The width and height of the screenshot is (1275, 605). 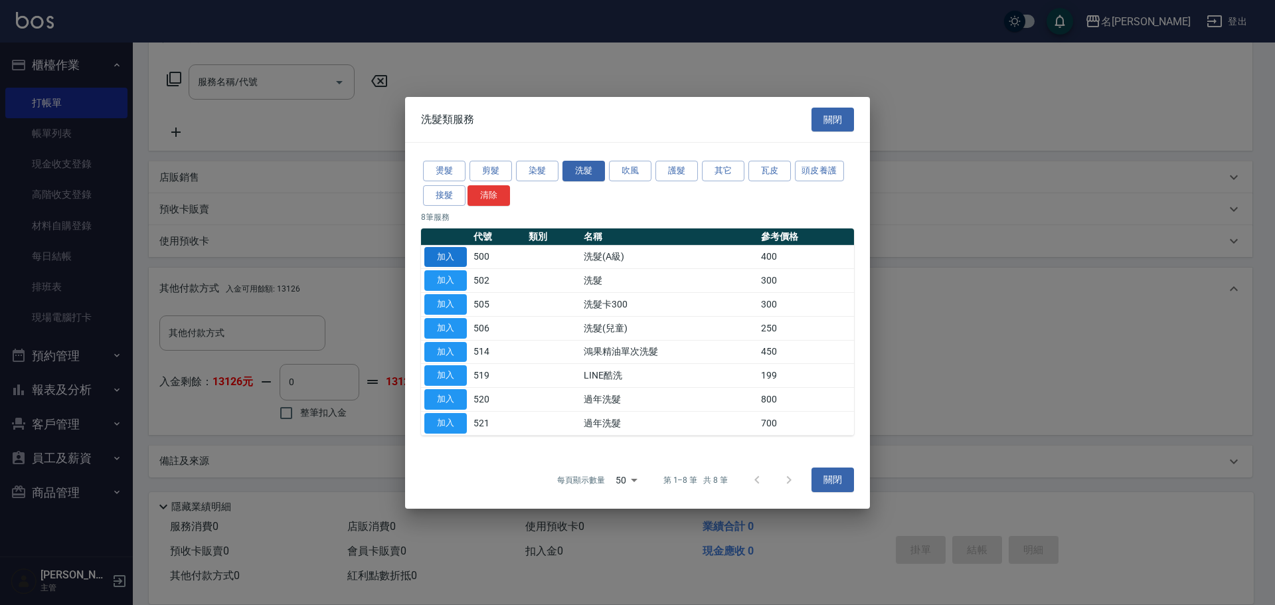 I want to click on td: 521, so click(x=497, y=423).